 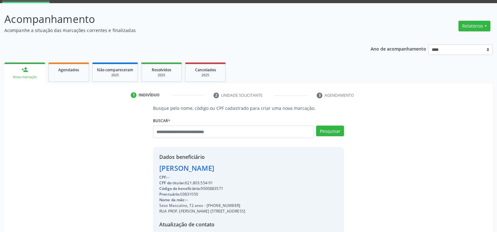 I want to click on span: Não compareceram, so click(x=115, y=70).